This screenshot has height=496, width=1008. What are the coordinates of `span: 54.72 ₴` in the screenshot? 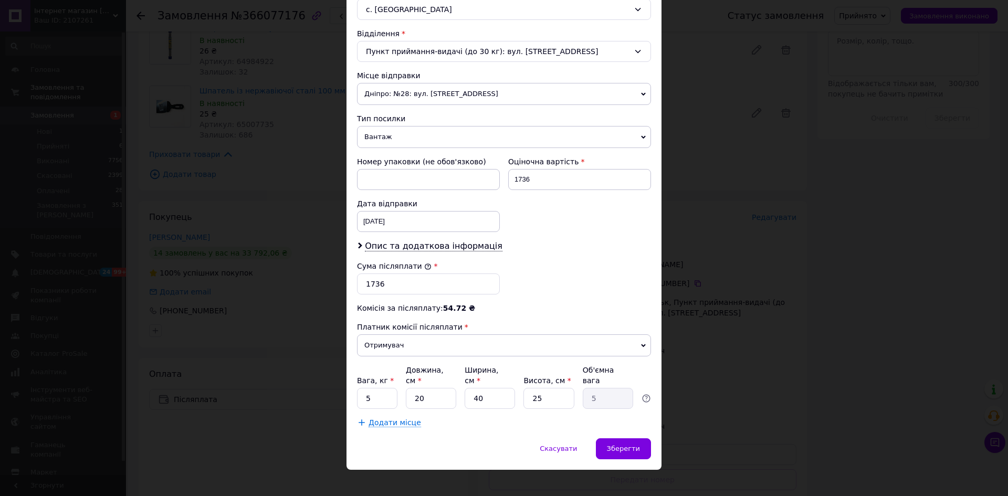 It's located at (459, 308).